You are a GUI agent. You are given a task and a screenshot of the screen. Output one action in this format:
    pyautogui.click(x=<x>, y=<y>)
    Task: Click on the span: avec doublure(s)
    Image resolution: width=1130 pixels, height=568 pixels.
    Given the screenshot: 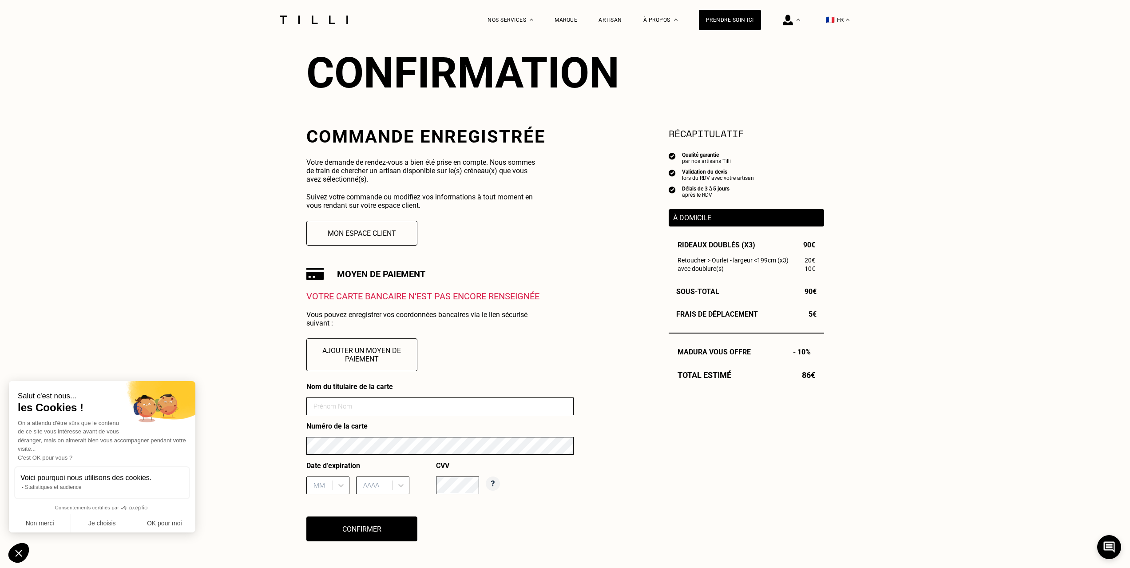 What is the action you would take?
    pyautogui.click(x=701, y=269)
    